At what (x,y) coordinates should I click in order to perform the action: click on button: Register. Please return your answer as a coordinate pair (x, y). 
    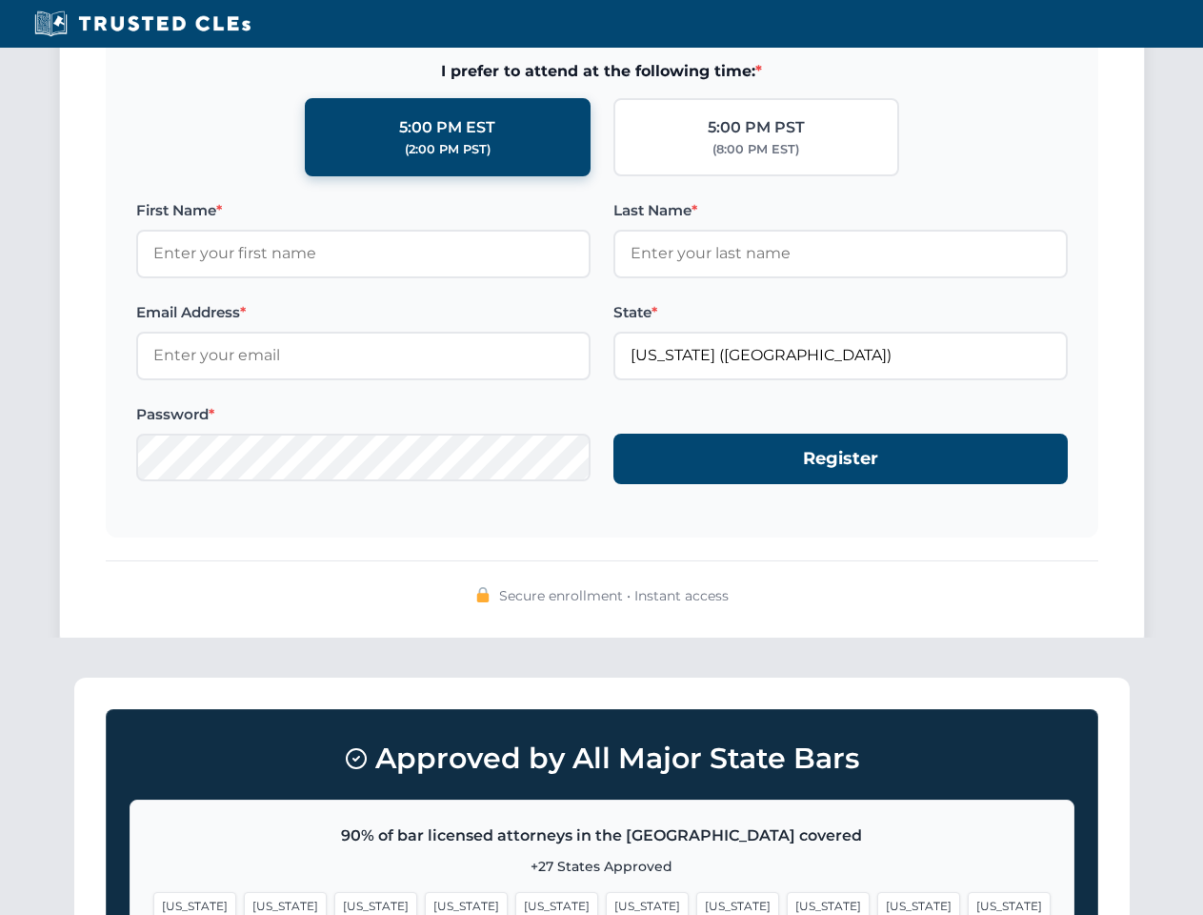
    Looking at the image, I should click on (840, 458).